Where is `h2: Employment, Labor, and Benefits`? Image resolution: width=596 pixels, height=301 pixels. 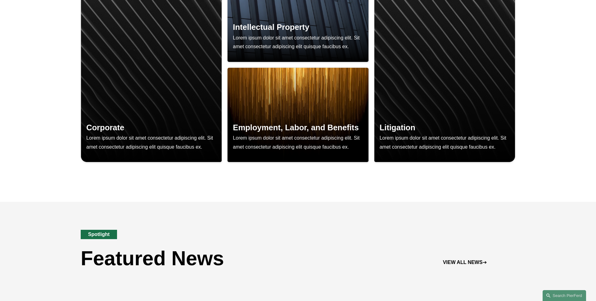
h2: Employment, Labor, and Benefits is located at coordinates (298, 127).